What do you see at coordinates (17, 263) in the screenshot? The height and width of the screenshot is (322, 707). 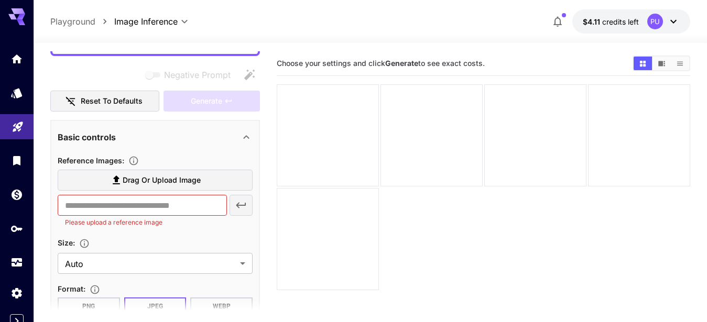 I see `div: Usage` at bounding box center [17, 263].